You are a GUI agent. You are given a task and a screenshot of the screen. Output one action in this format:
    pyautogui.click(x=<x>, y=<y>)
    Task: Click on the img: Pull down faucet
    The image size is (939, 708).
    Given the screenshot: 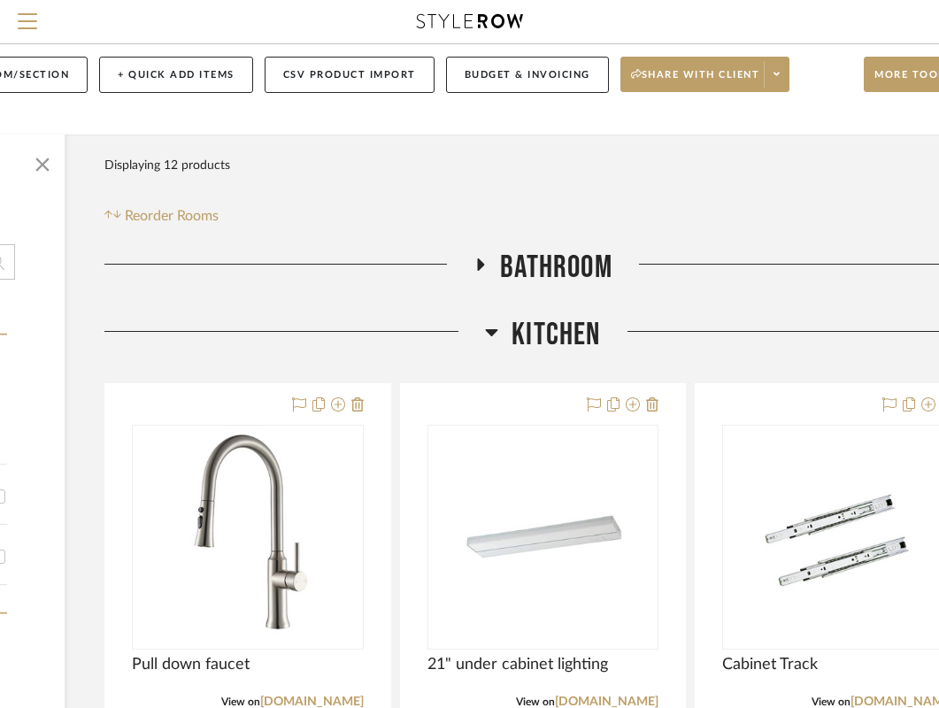 What is the action you would take?
    pyautogui.click(x=247, y=537)
    